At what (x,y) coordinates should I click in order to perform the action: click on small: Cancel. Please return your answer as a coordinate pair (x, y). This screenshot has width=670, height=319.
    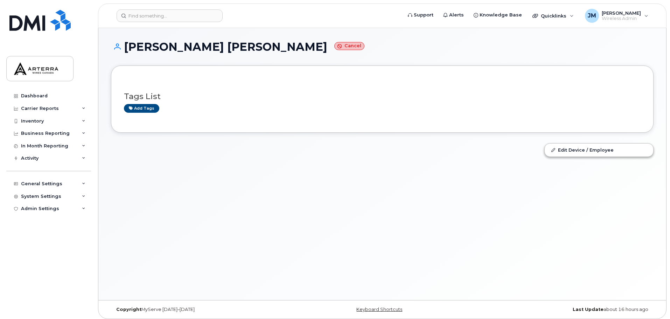
    Looking at the image, I should click on (349, 46).